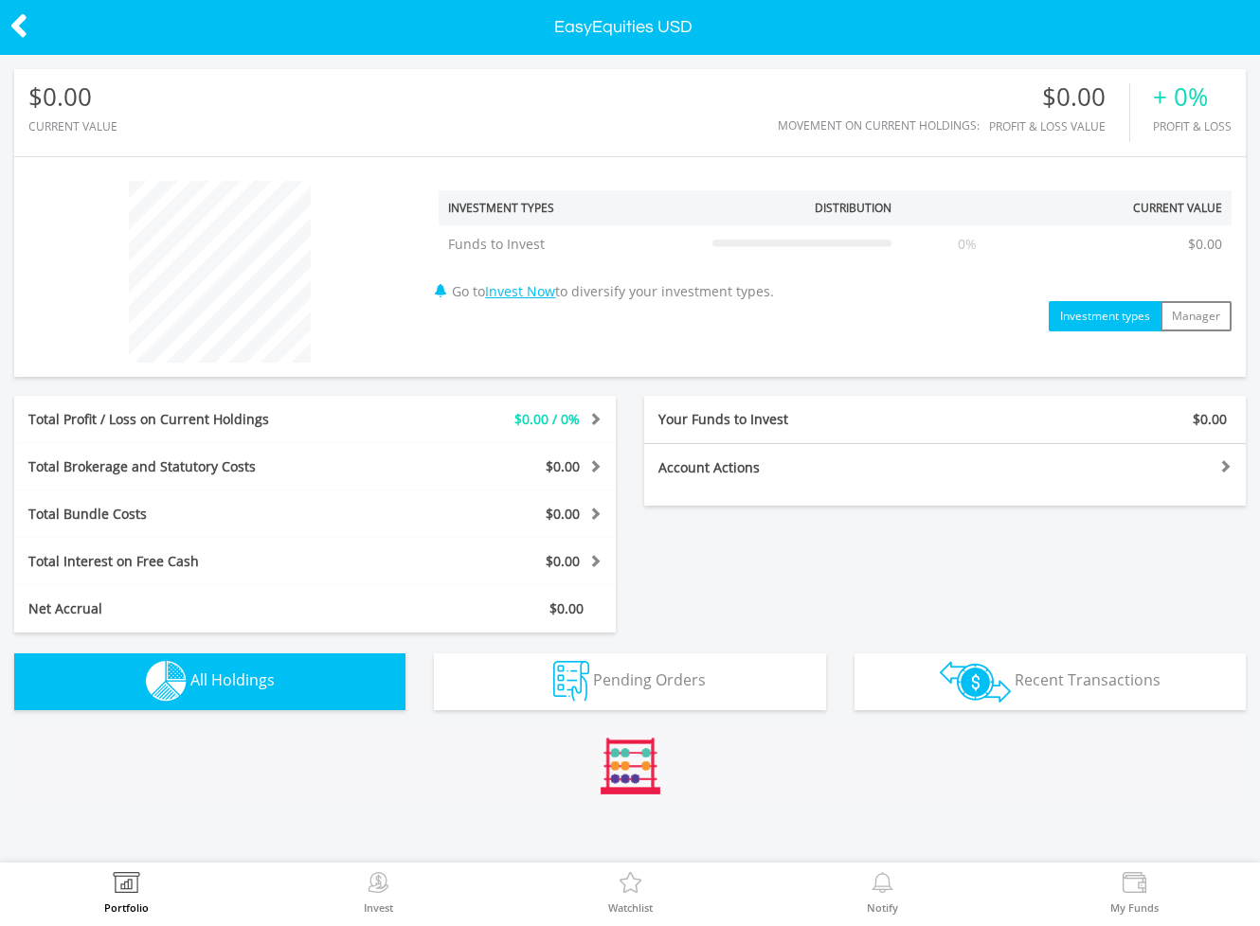 The image size is (1260, 926). Describe the element at coordinates (1059, 126) in the screenshot. I see `div: Profit & Loss Value` at that location.